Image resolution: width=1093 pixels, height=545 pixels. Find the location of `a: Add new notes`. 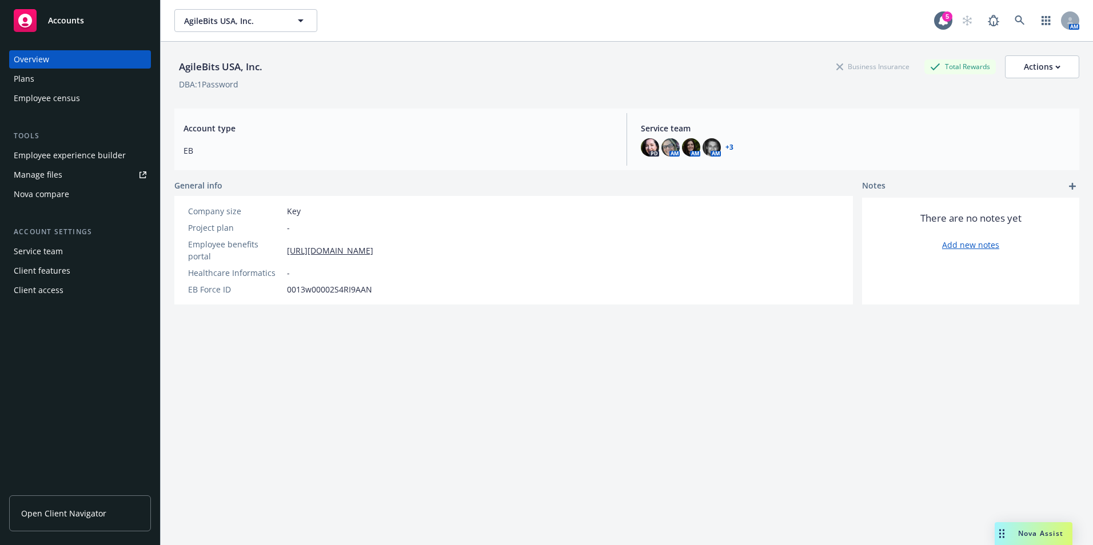

a: Add new notes is located at coordinates (970, 245).